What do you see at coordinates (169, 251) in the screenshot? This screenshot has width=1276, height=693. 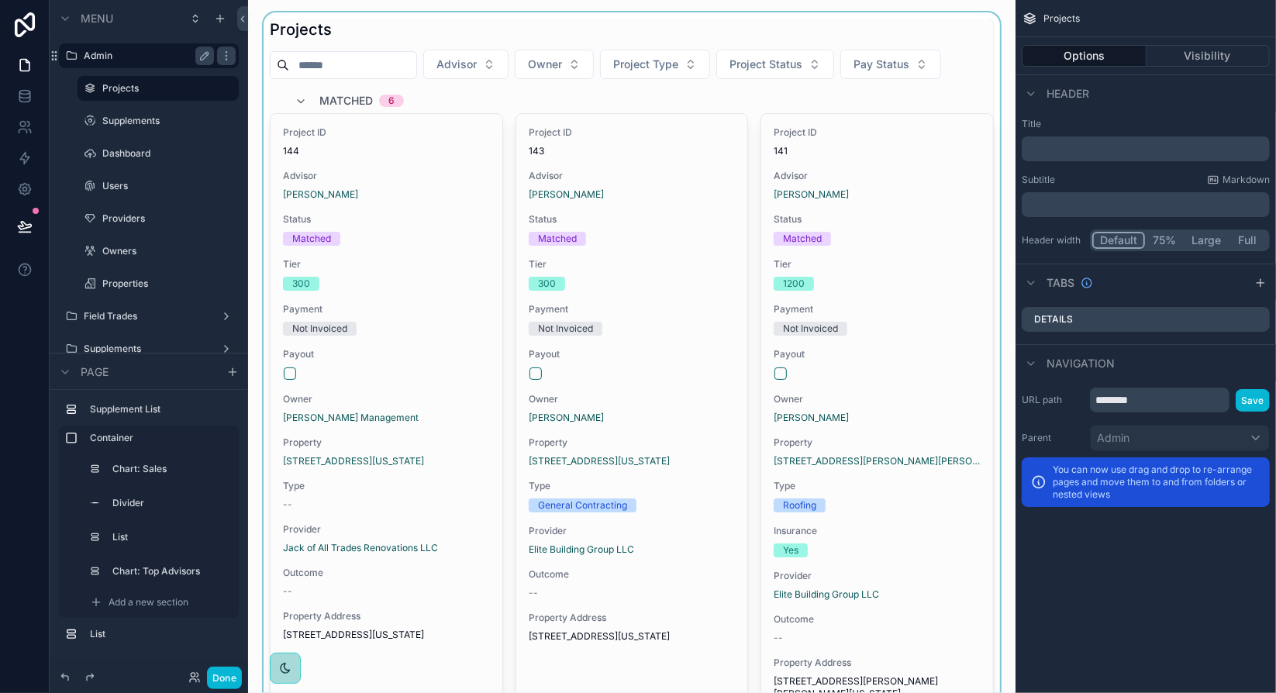 I see `label: Owners` at bounding box center [169, 251].